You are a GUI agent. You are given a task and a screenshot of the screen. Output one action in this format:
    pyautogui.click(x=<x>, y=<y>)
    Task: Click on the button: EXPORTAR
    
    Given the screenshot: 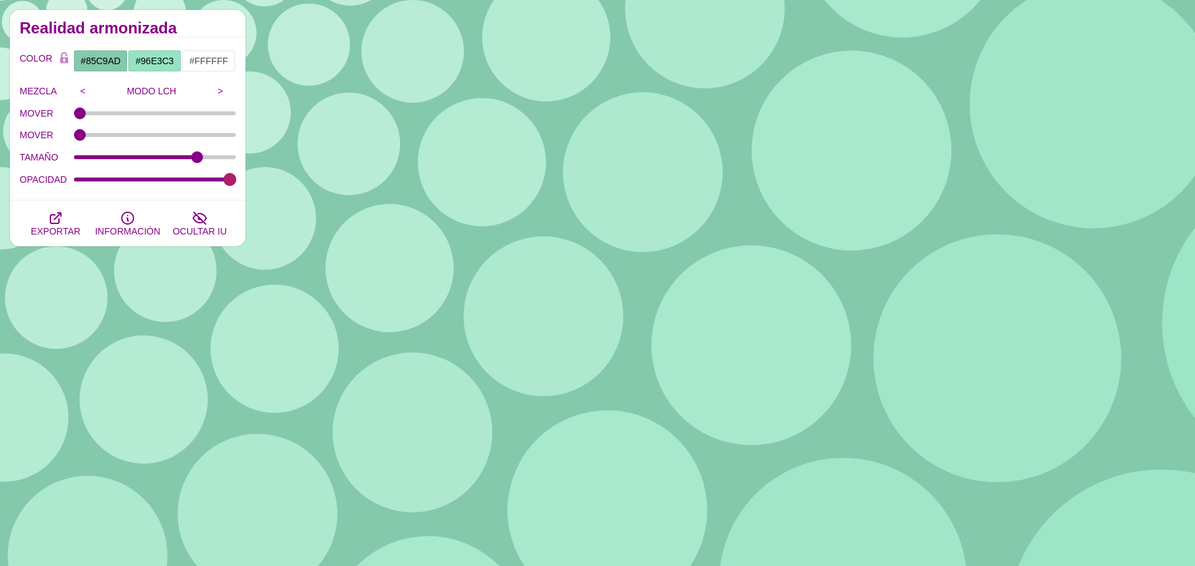 What is the action you would take?
    pyautogui.click(x=56, y=223)
    